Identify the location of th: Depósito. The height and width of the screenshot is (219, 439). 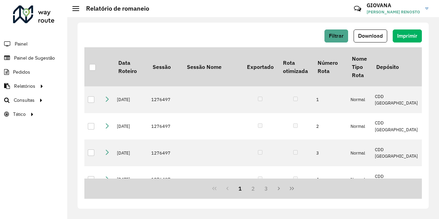
(396, 67).